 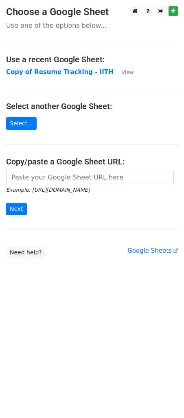 I want to click on a: Select..., so click(x=21, y=123).